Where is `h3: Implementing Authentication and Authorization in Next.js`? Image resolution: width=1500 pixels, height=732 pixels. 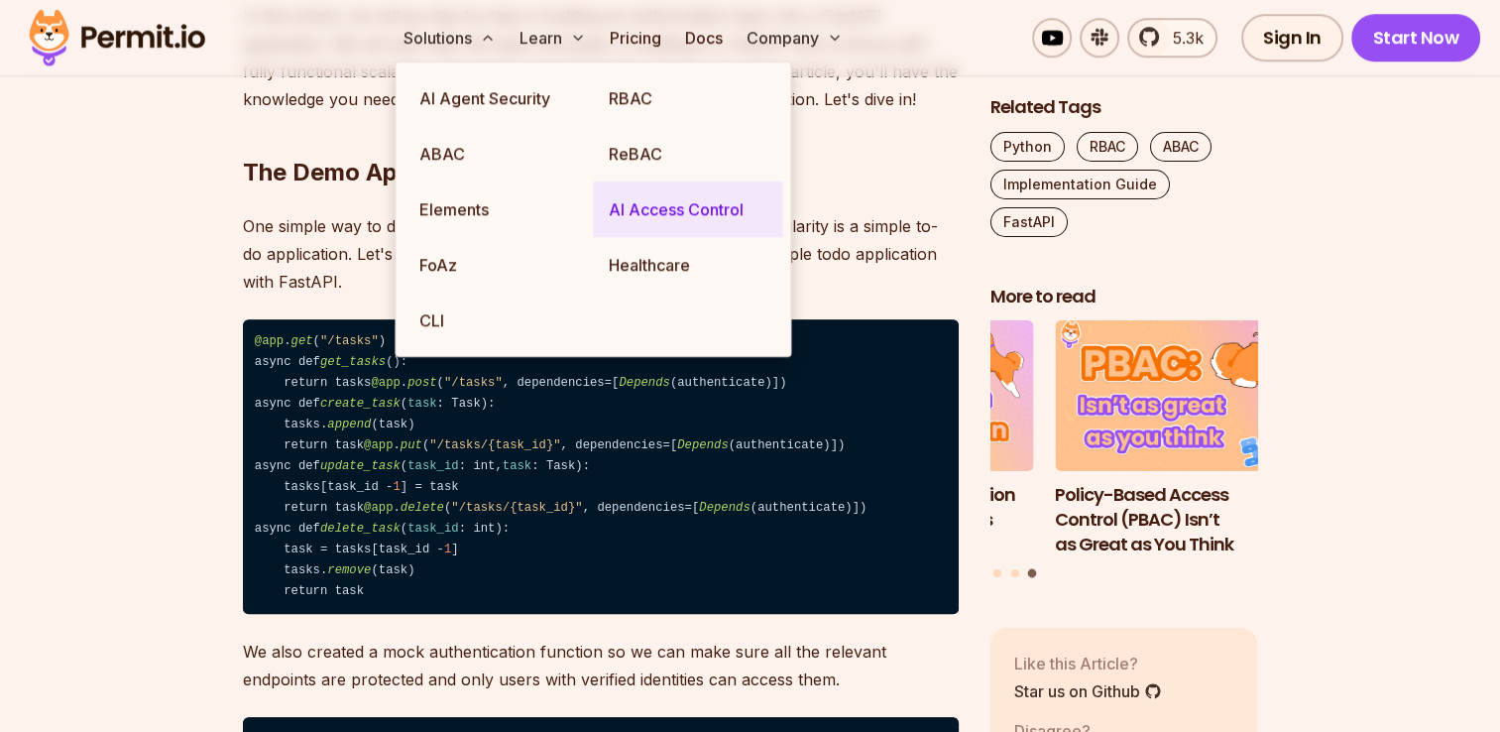
h3: Implementing Authentication and Authorization in Next.js is located at coordinates (900, 508).